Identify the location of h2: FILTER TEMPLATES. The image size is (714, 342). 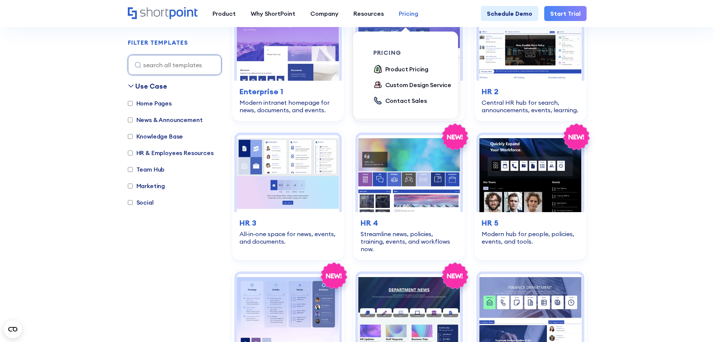
(158, 43).